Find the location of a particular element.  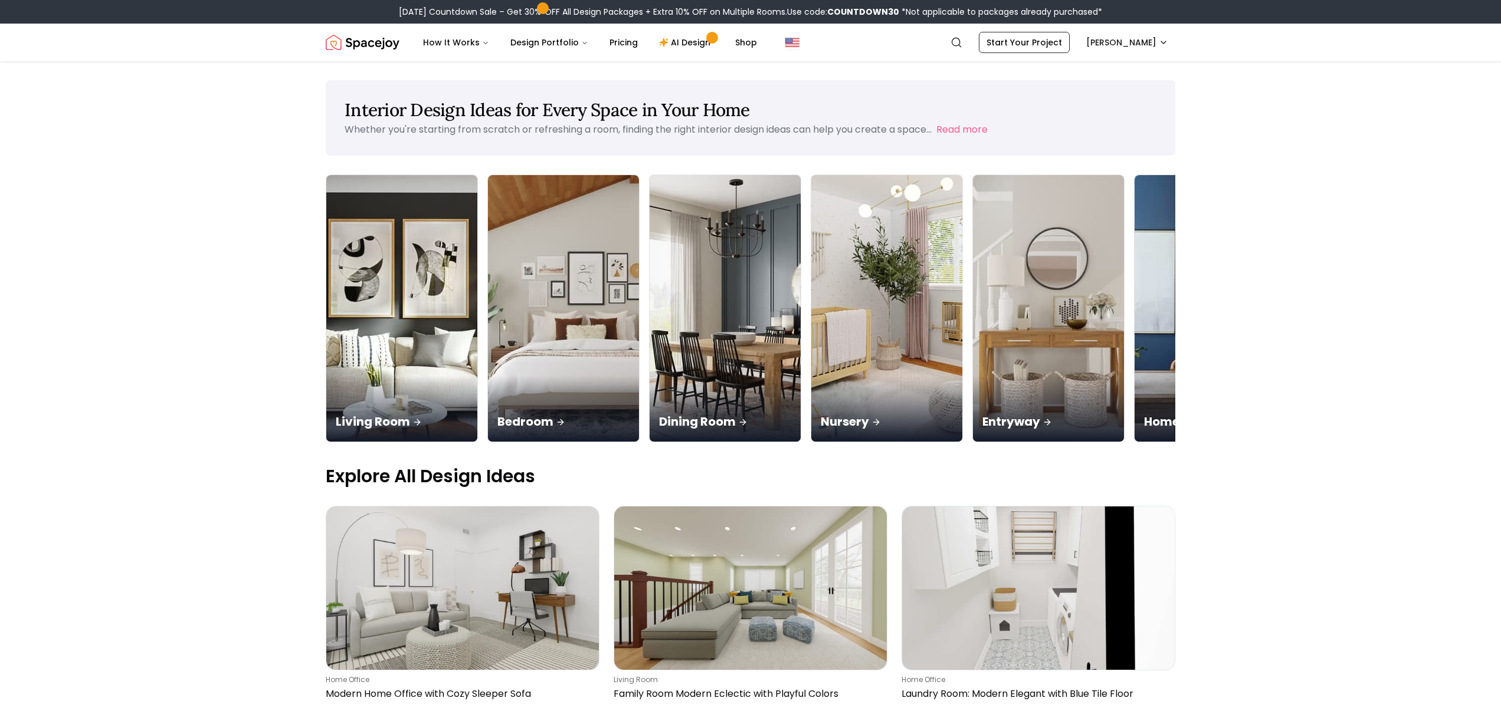

p: Family Room Modern Eclectic with Playful Colors is located at coordinates (748, 694).